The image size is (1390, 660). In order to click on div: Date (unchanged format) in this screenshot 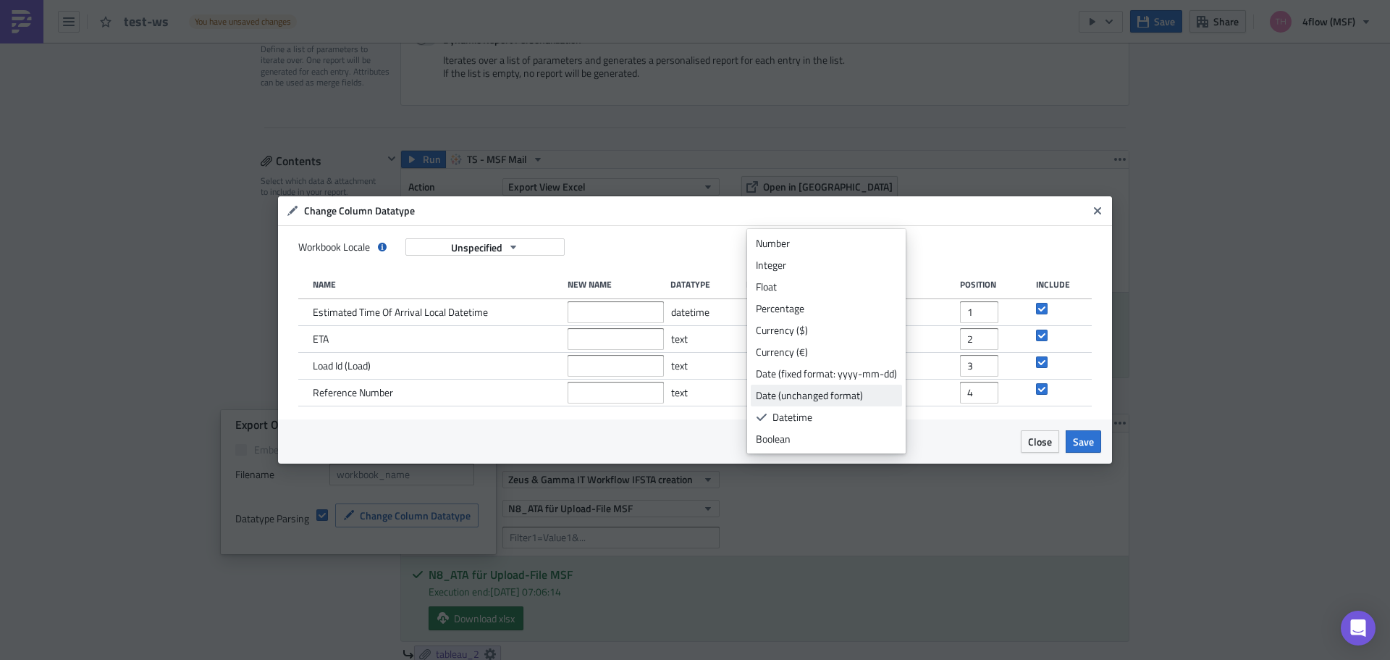, I will do `click(826, 395)`.